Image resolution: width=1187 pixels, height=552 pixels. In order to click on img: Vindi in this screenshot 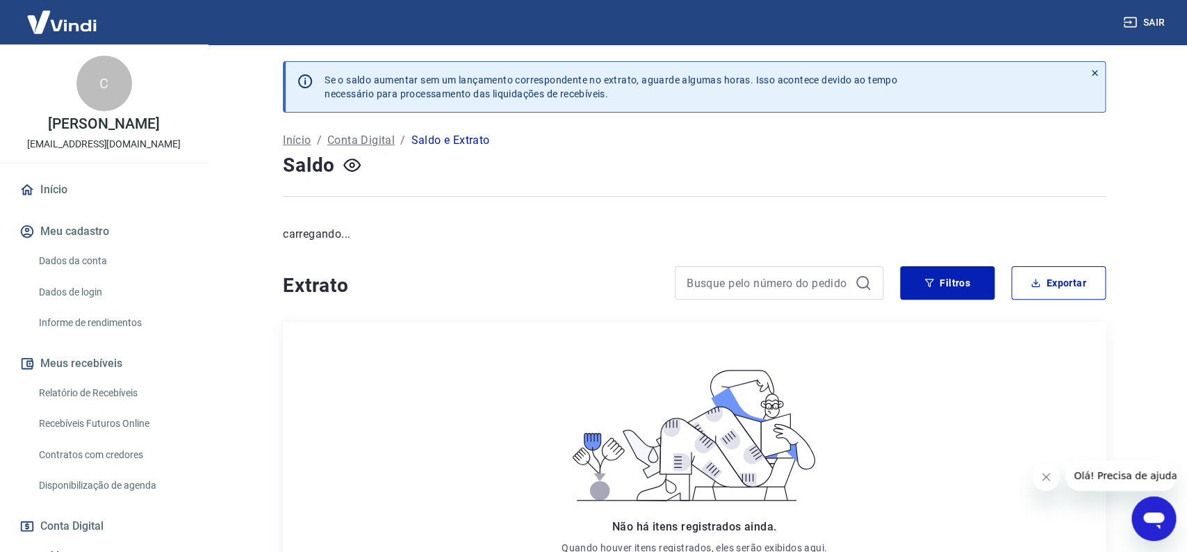, I will do `click(62, 22)`.